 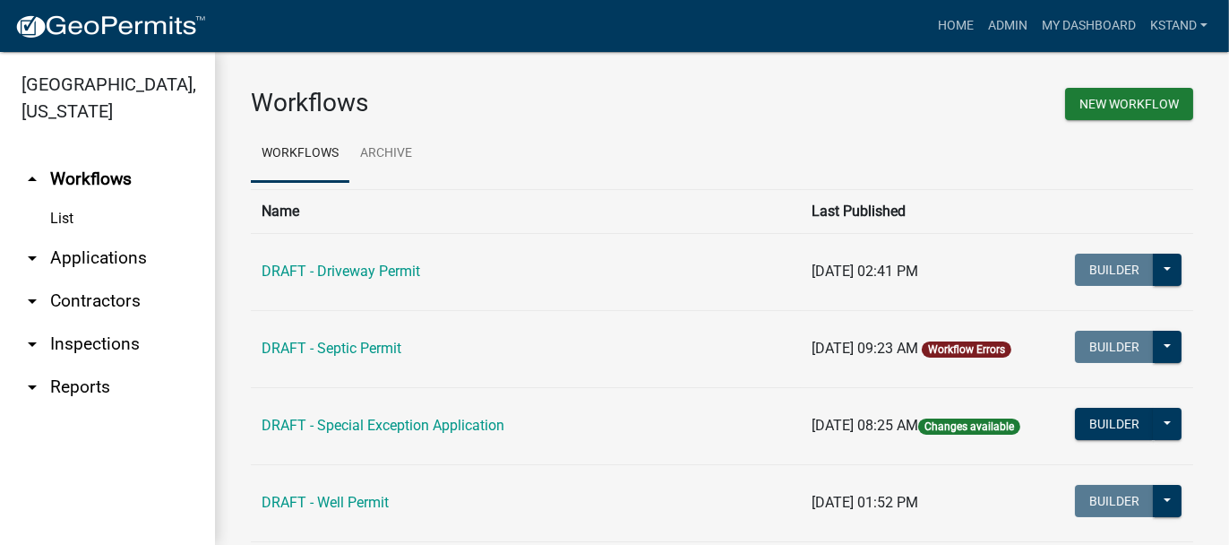 I want to click on h3: Workflows, so click(x=479, y=103).